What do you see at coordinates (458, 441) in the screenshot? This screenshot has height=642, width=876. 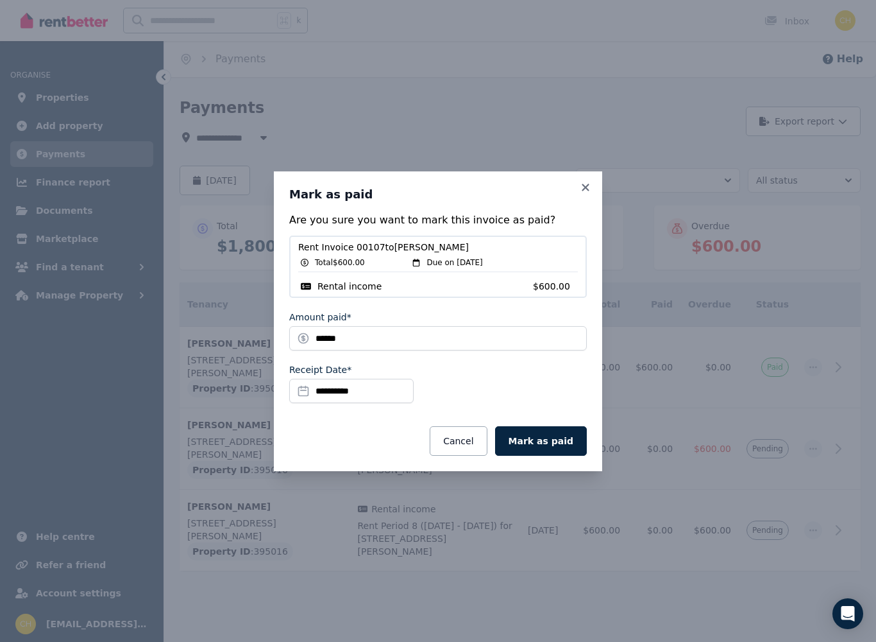 I see `button: Cancel` at bounding box center [458, 441].